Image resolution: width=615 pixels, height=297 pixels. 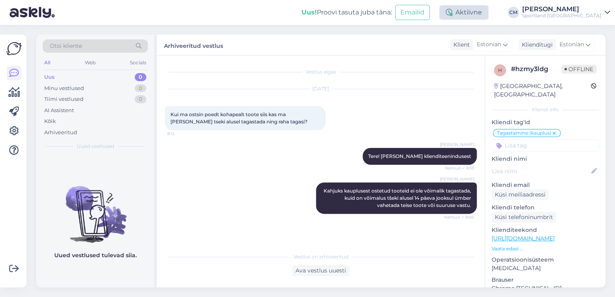 I want to click on div: Kliendi info, so click(x=545, y=110).